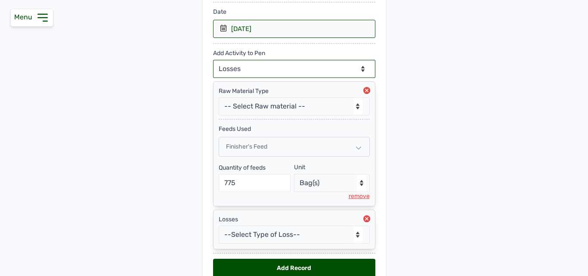 The image size is (588, 276). I want to click on div: Unit, so click(300, 168).